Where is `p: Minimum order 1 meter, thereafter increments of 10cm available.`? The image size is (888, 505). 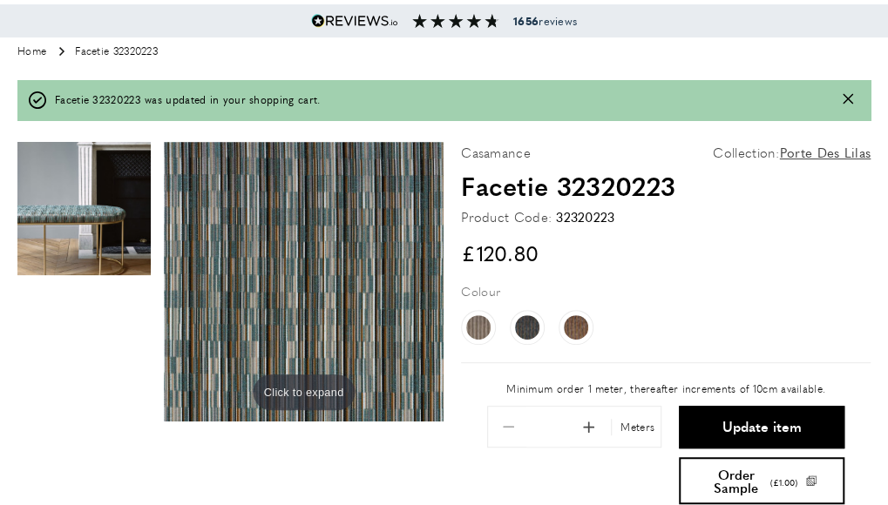
p: Minimum order 1 meter, thereafter increments of 10cm available. is located at coordinates (666, 389).